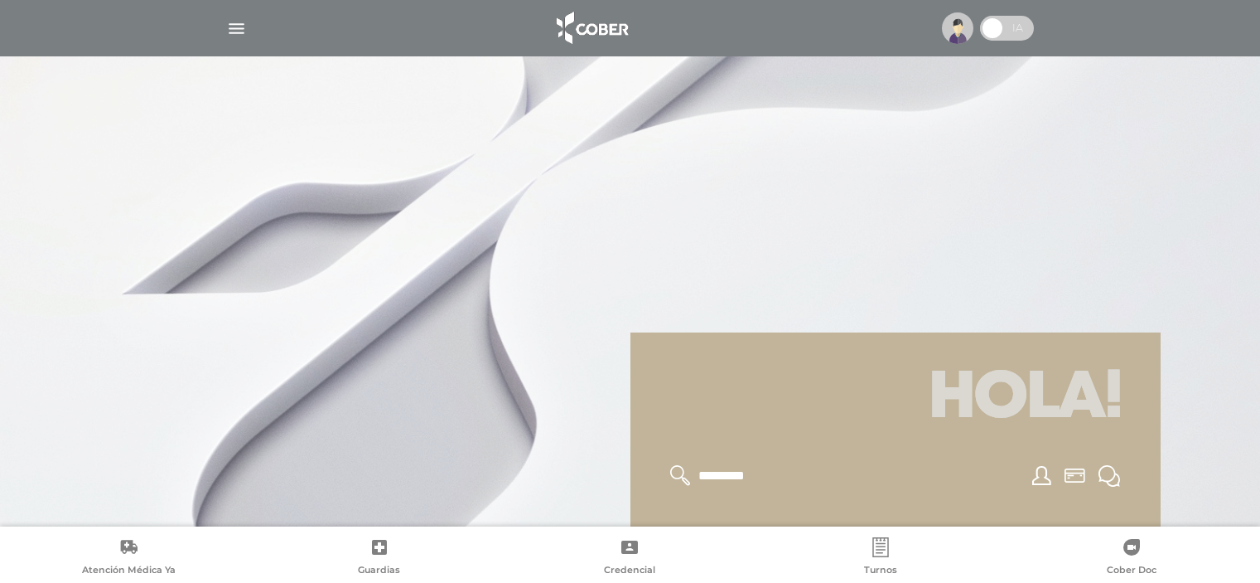  Describe the element at coordinates (1132, 571) in the screenshot. I see `span: Cober Doc` at that location.